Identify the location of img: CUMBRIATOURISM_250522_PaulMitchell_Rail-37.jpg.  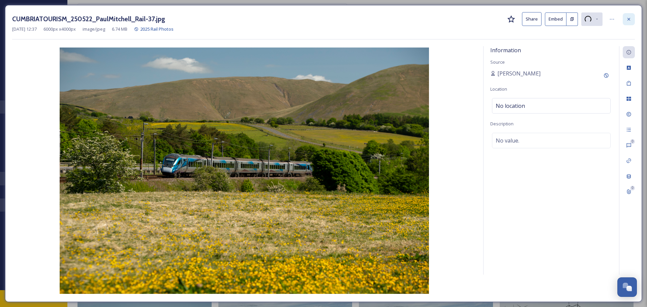
(244, 170).